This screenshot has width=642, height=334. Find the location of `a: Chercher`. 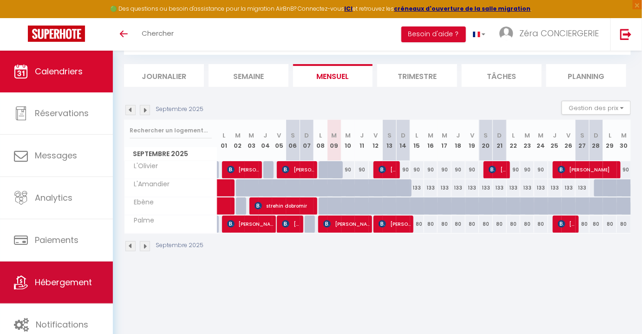

a: Chercher is located at coordinates (158, 34).